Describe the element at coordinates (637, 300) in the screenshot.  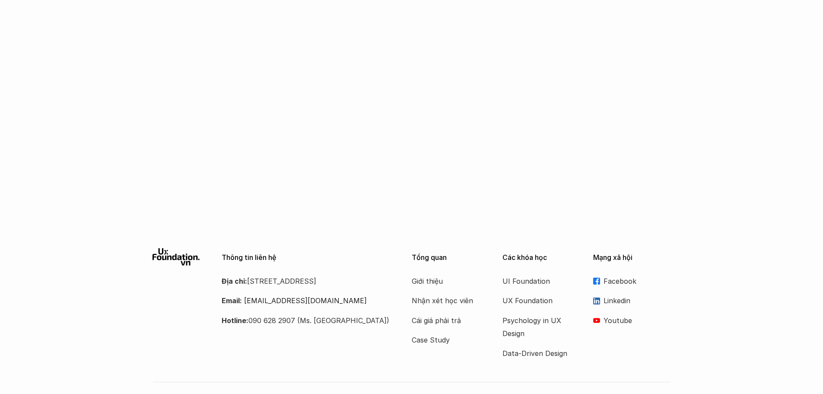
I see `p: Linkedin` at that location.